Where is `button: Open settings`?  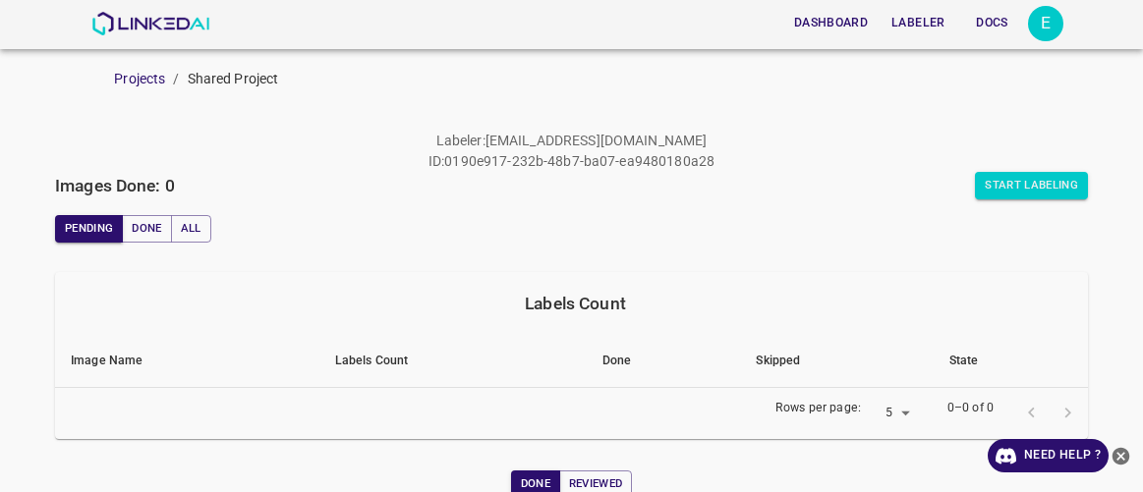
button: Open settings is located at coordinates (1046, 24).